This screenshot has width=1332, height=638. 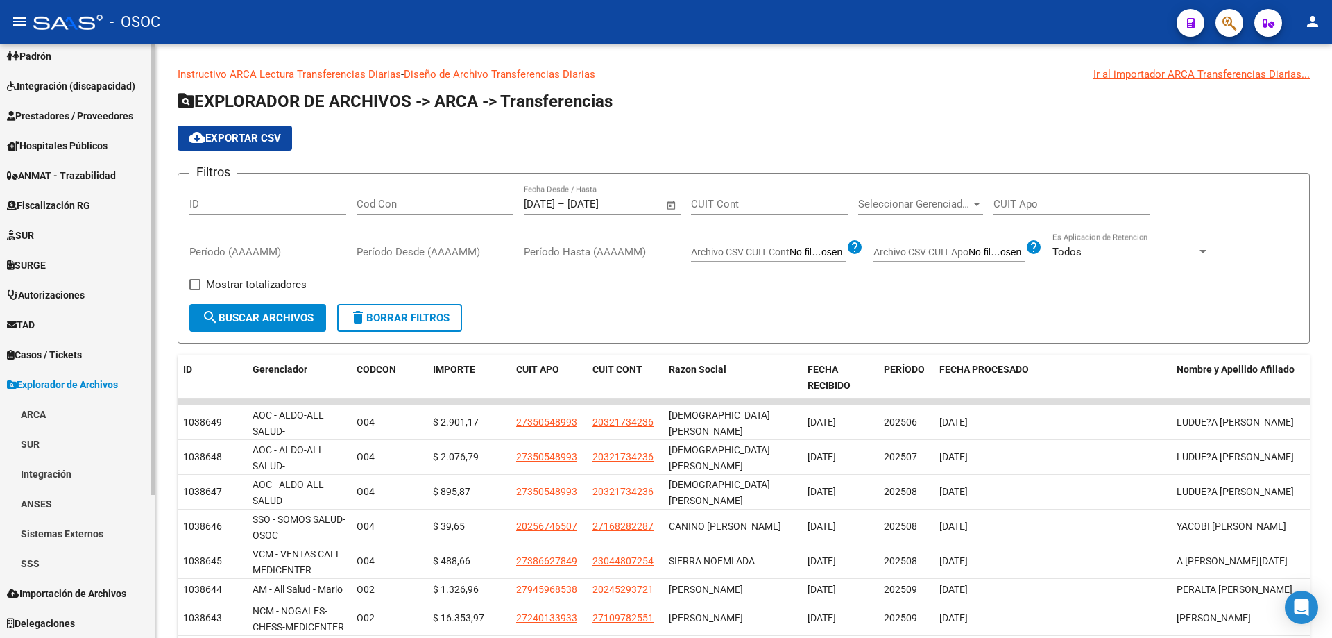 What do you see at coordinates (456, 589) in the screenshot?
I see `span: $ 1.326,96` at bounding box center [456, 589].